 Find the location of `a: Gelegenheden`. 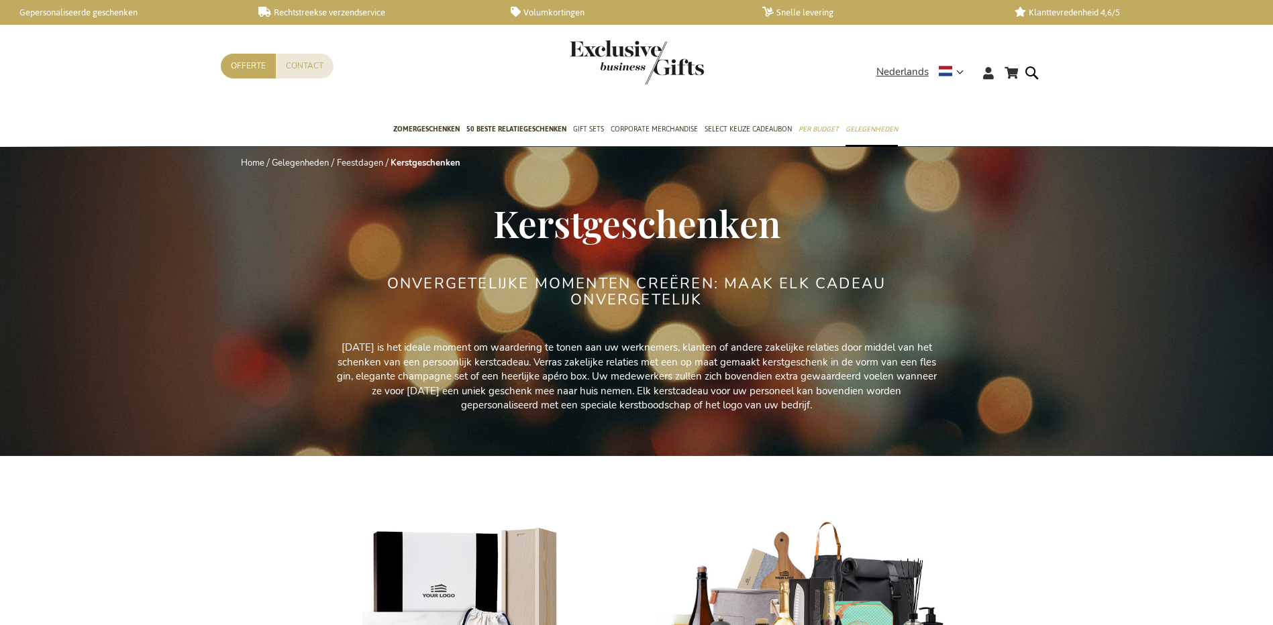

a: Gelegenheden is located at coordinates (300, 163).